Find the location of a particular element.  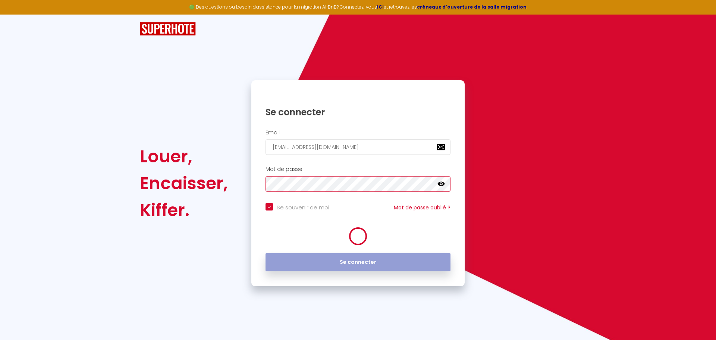

button: Ouvrir le widget de chat LiveChat is located at coordinates (17, 14).